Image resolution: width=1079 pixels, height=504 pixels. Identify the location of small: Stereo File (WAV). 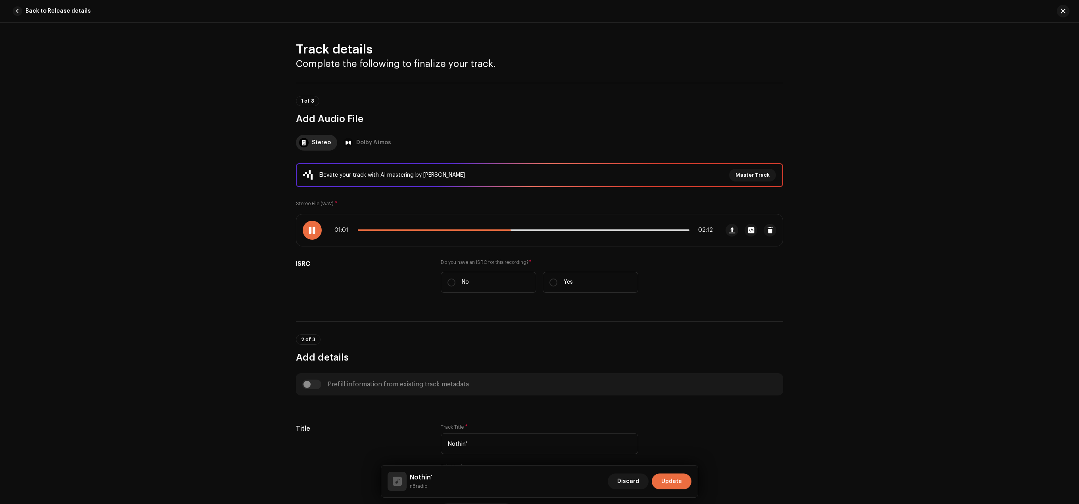
(314, 204).